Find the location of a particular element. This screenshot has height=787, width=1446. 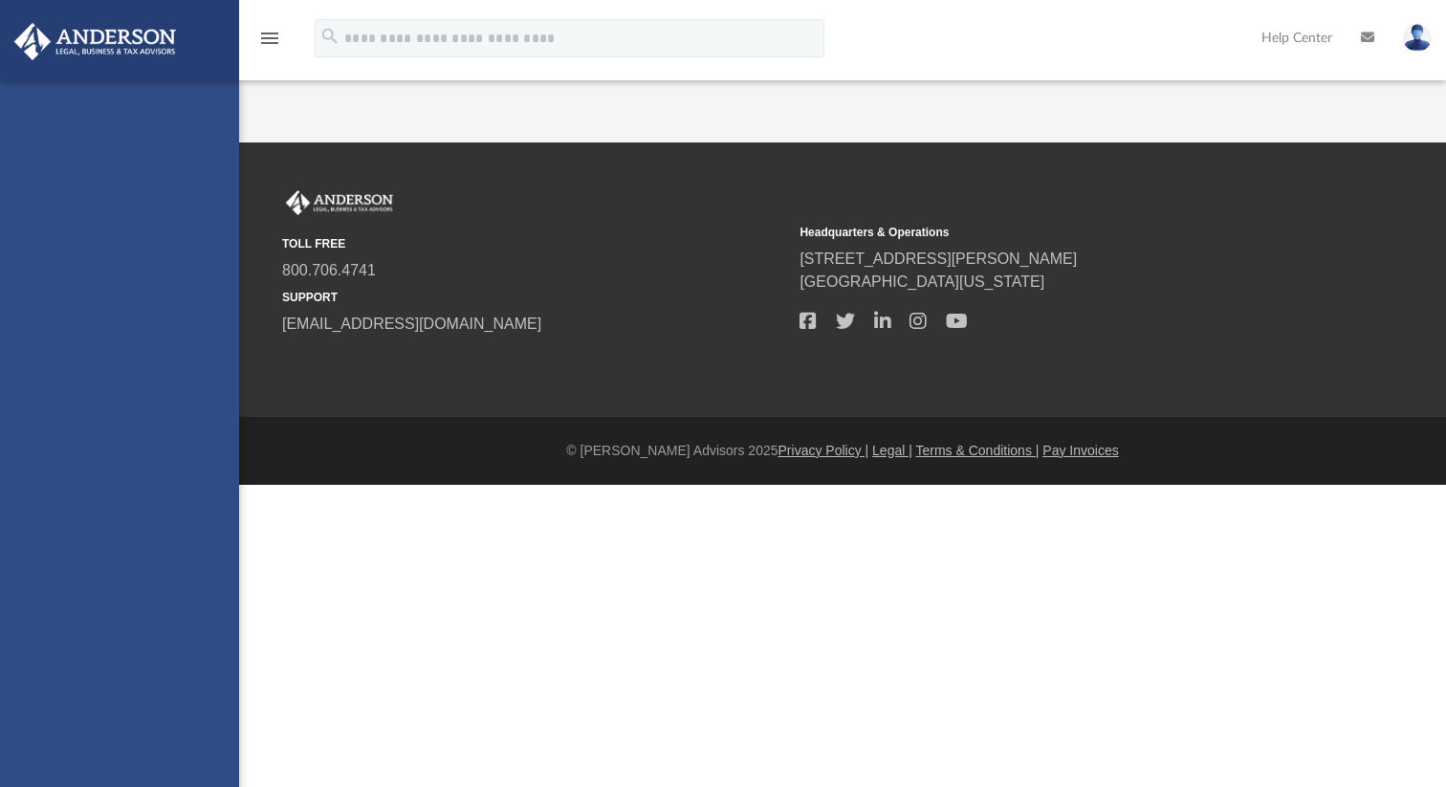

img: User Pic is located at coordinates (1418, 37).